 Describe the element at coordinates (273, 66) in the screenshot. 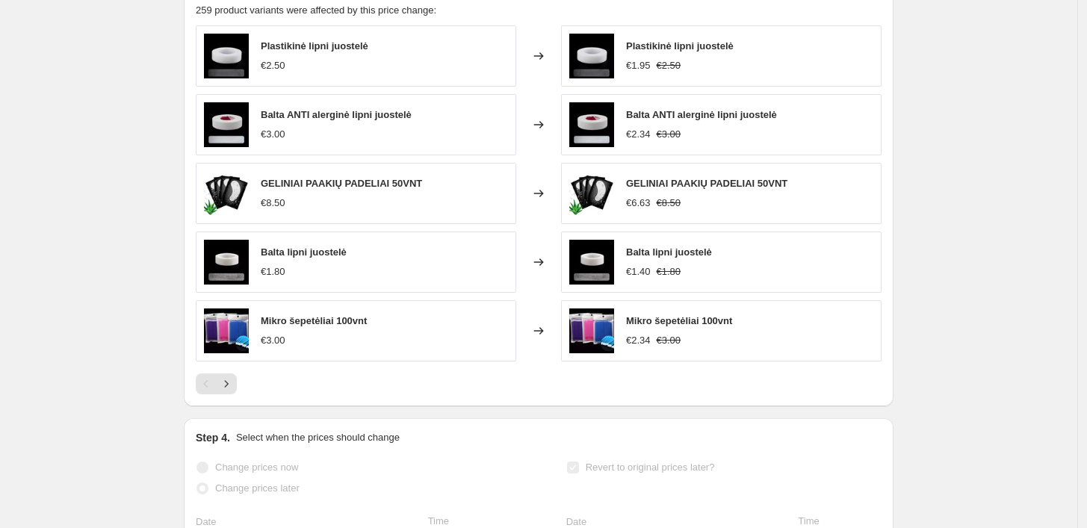

I see `div: €2.50` at that location.